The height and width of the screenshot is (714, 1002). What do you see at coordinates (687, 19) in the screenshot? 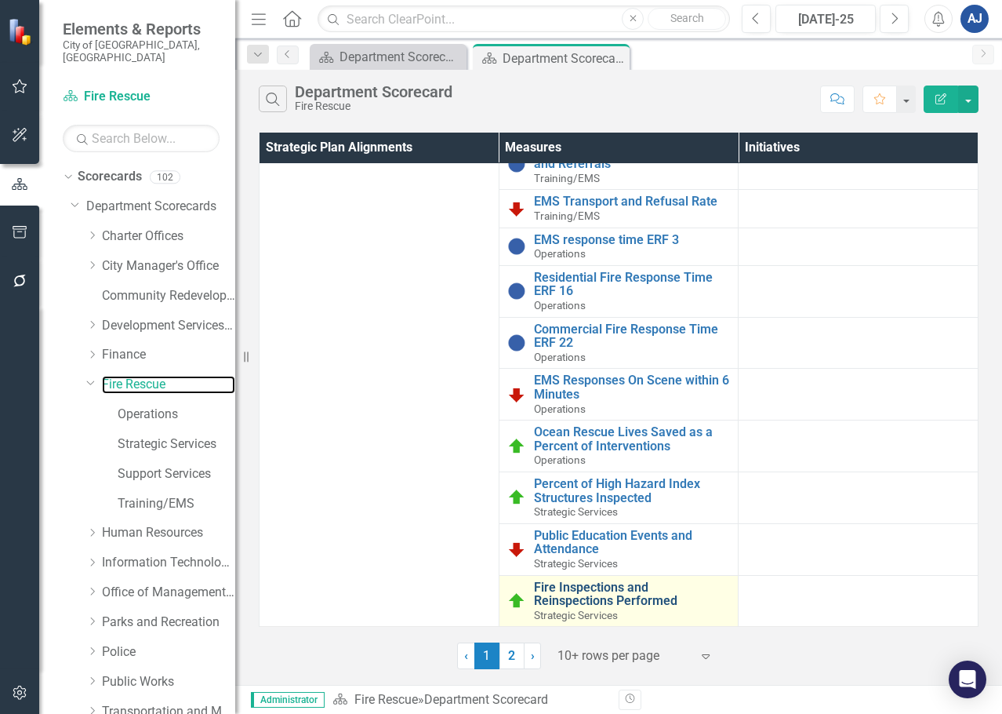
I see `button: Search` at bounding box center [687, 19].